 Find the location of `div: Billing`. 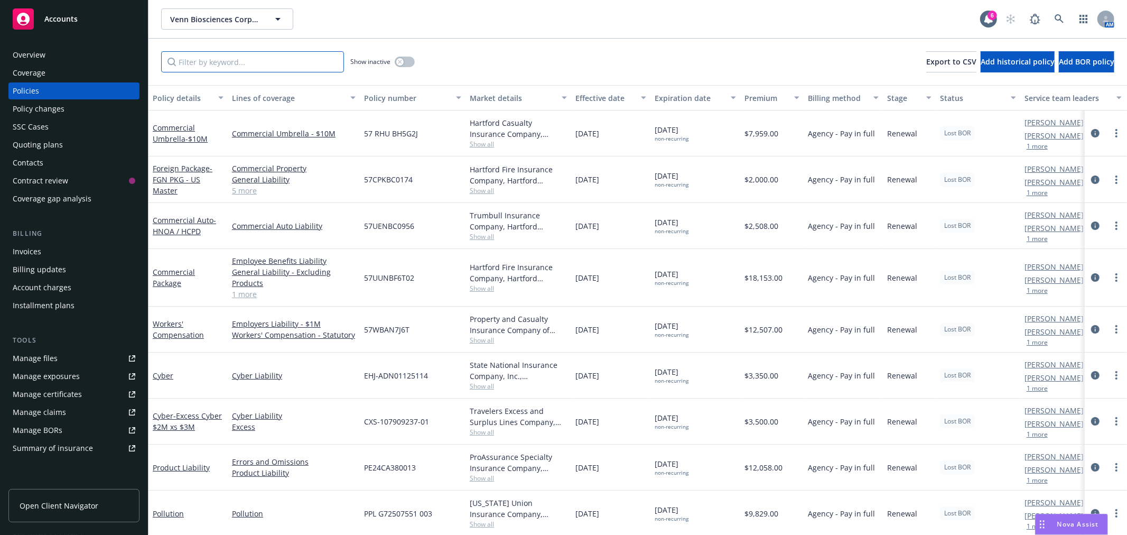

div: Billing is located at coordinates (74, 234).